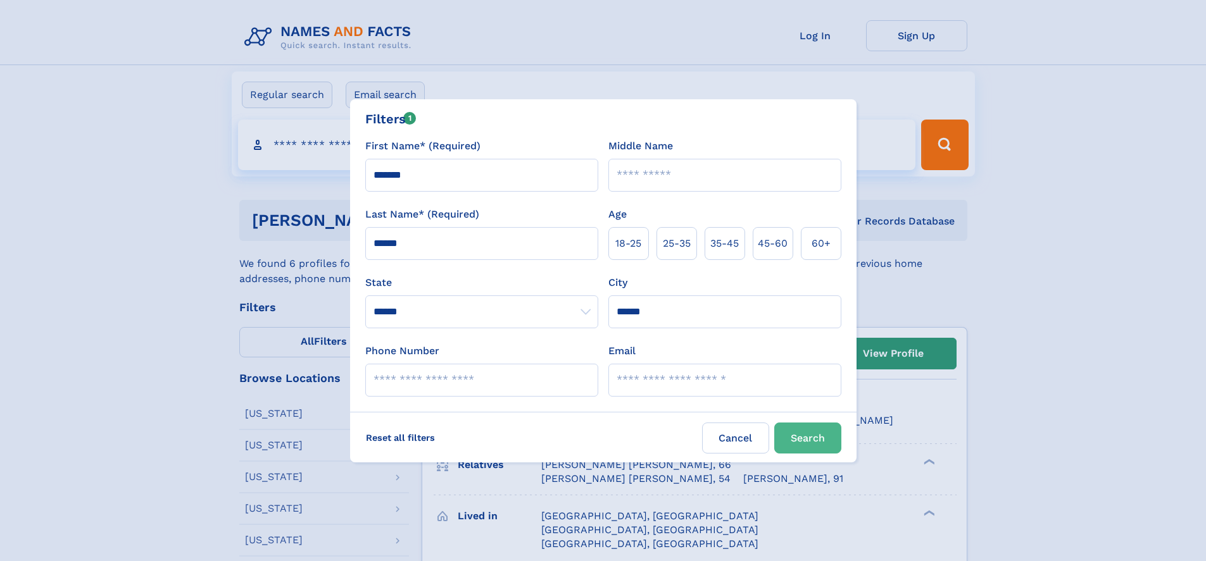 This screenshot has height=561, width=1206. I want to click on span: 25‑35, so click(677, 244).